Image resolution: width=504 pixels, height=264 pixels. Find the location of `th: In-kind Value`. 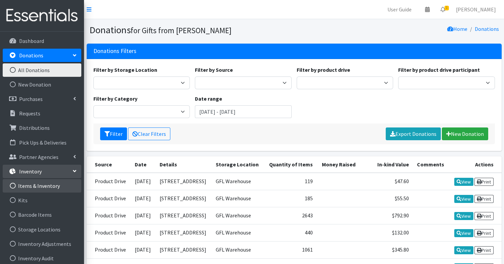

th: In-kind Value is located at coordinates (386, 165).